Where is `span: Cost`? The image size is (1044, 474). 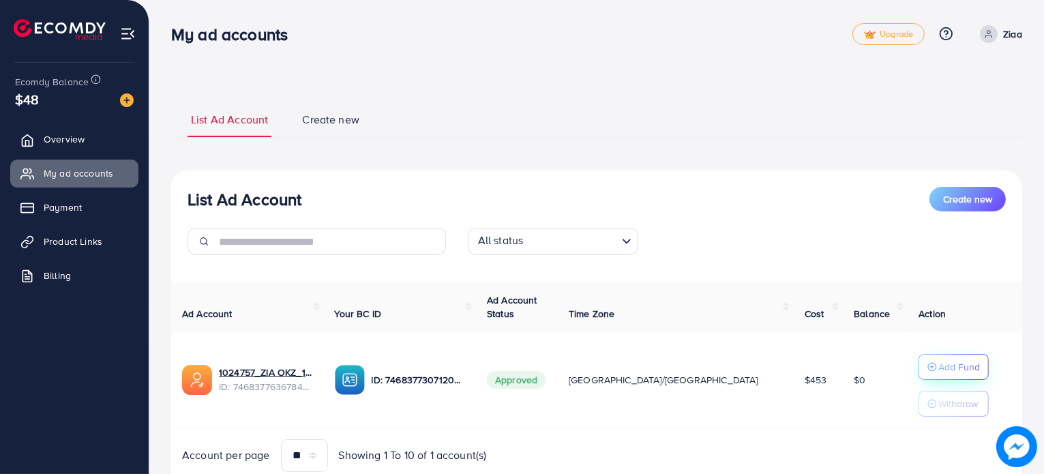 span: Cost is located at coordinates (814, 314).